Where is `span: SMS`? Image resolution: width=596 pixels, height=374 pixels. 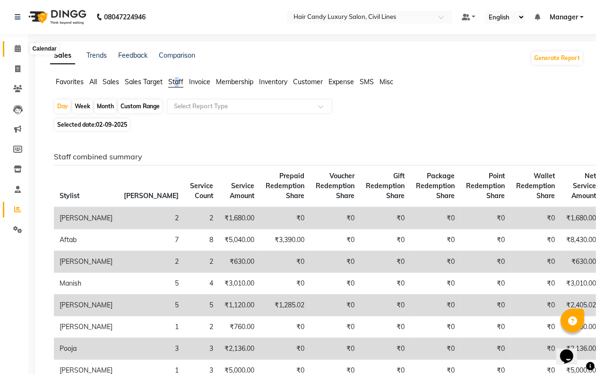 span: SMS is located at coordinates (367, 82).